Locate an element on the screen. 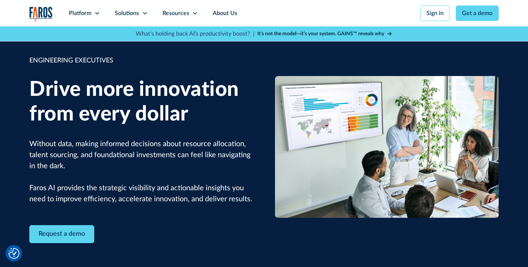 The width and height of the screenshot is (528, 267). a: Sign in is located at coordinates (435, 13).